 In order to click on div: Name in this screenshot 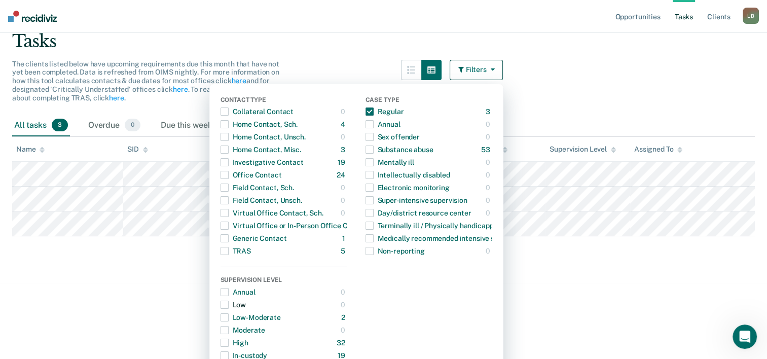, I will do `click(30, 149)`.